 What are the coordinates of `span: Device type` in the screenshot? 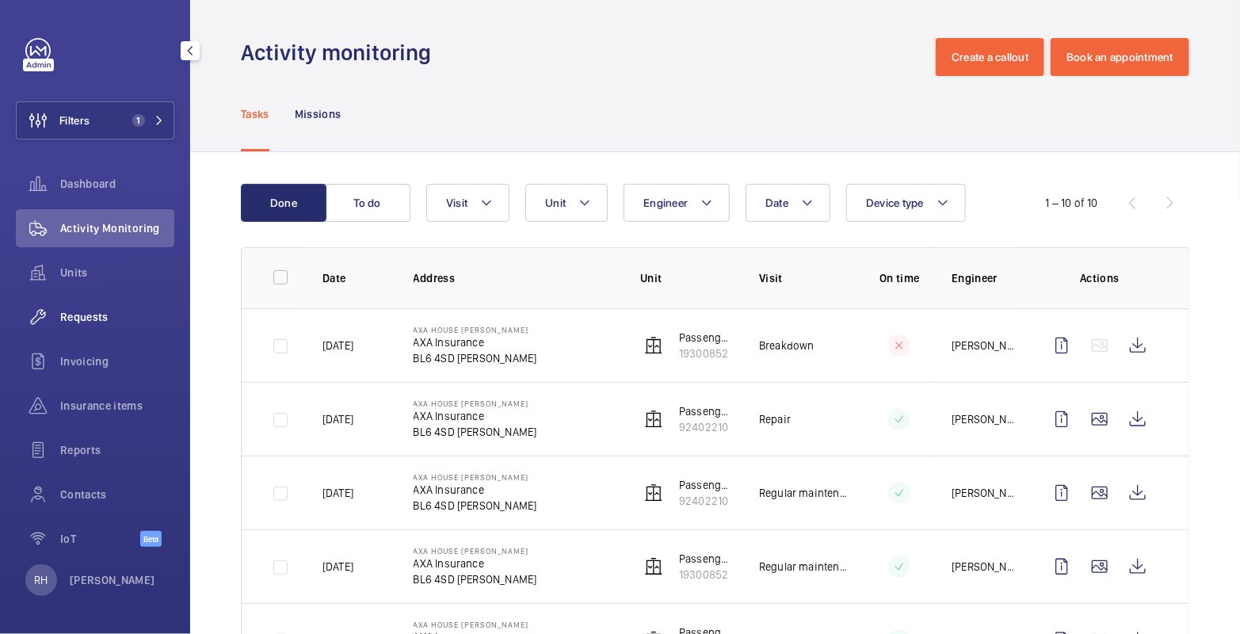 It's located at (894, 203).